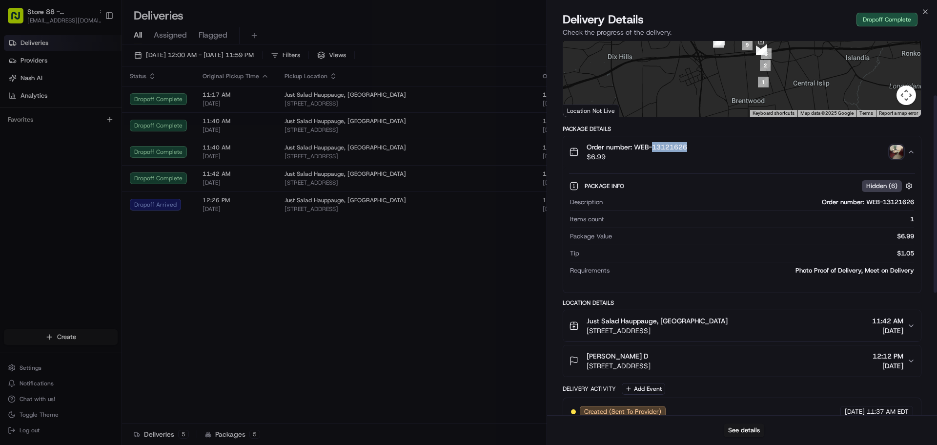 The height and width of the screenshot is (445, 937). What do you see at coordinates (18, 150) in the screenshot?
I see `img: Liam S.` at bounding box center [18, 150].